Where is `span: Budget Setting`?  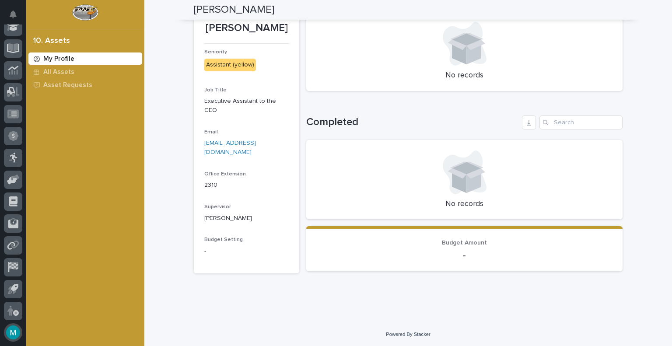
span: Budget Setting is located at coordinates (223, 240).